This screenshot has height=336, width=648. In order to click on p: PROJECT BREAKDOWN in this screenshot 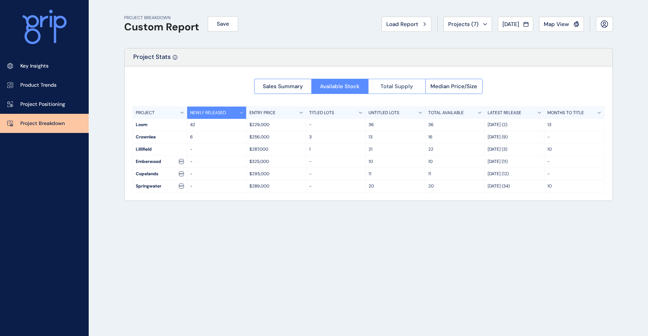, I will do `click(161, 18)`.